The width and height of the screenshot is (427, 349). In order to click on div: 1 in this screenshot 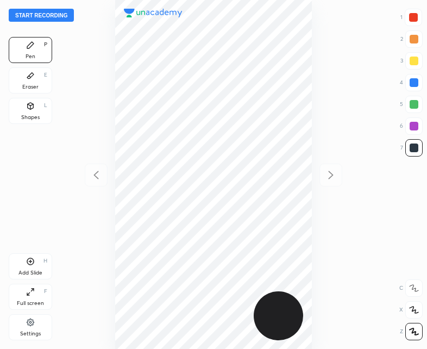, I will do `click(412, 17)`.